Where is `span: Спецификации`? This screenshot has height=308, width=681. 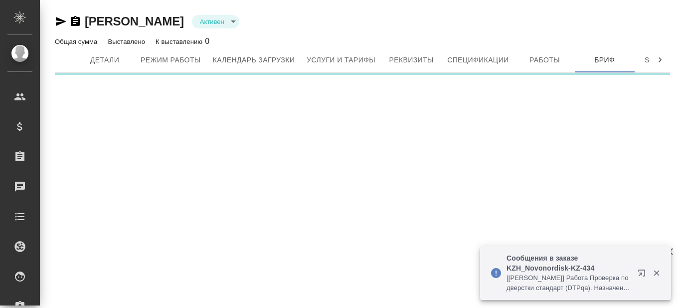
span: Спецификации is located at coordinates (478, 60).